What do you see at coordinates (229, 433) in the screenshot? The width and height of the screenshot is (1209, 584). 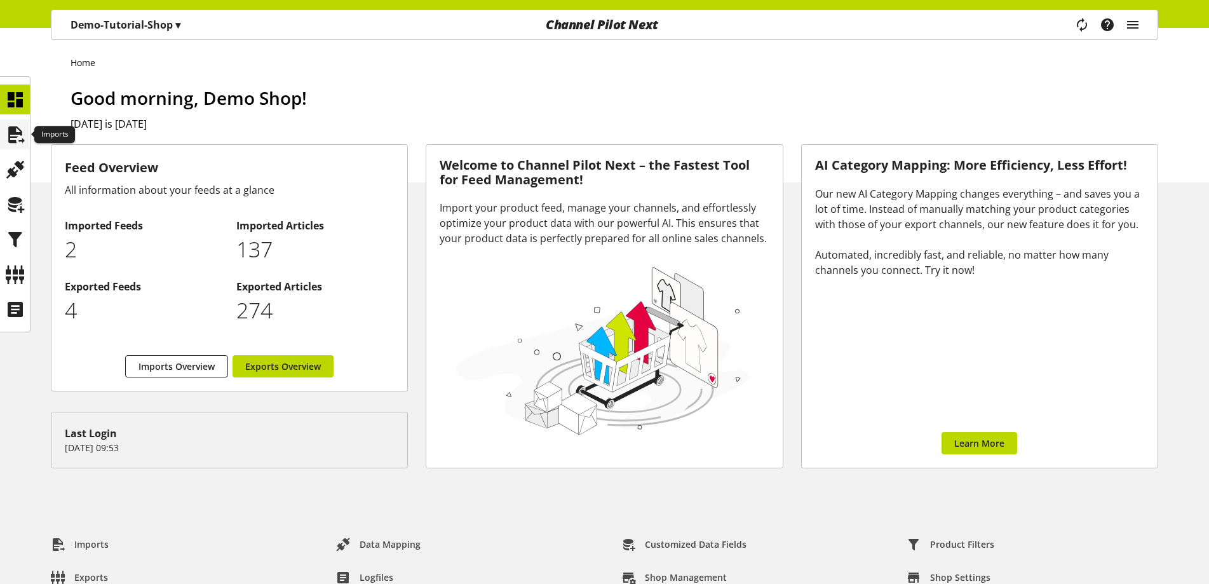 I see `div: Last Login` at bounding box center [229, 433].